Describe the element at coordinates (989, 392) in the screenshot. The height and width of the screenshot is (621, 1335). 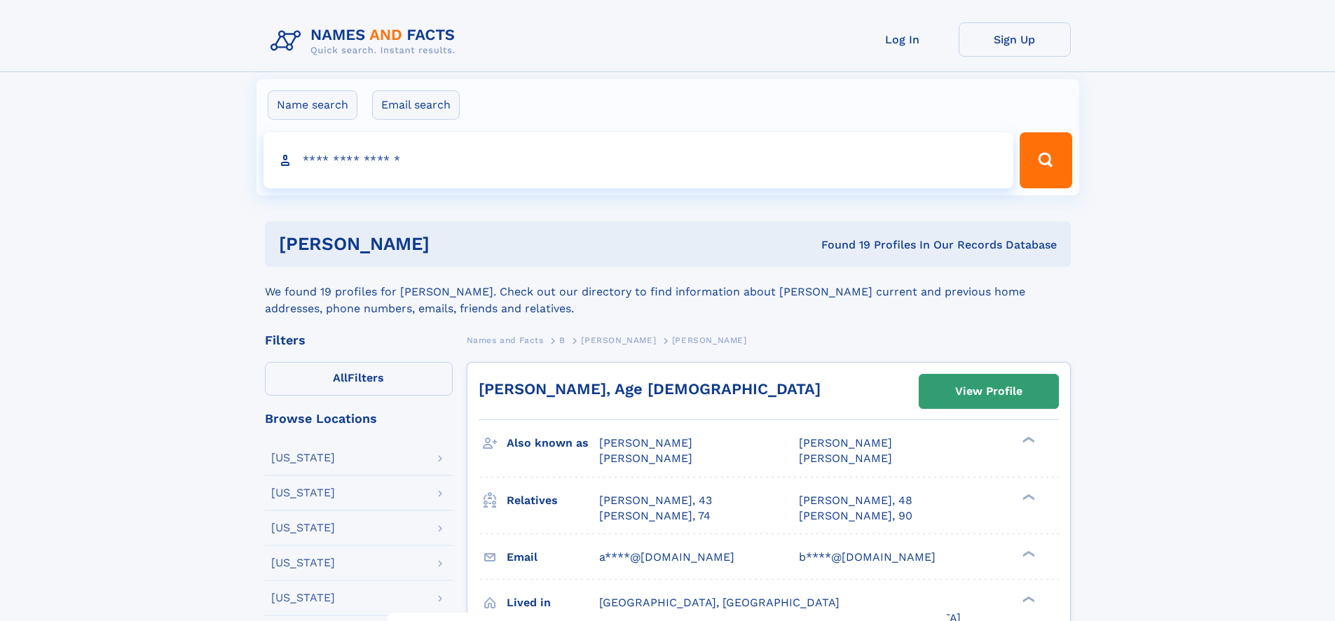
I see `a: View Profile` at that location.